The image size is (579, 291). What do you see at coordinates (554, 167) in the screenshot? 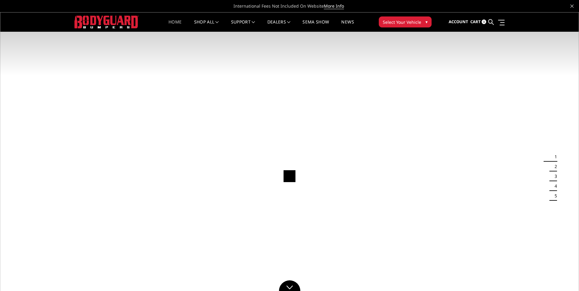
I see `button: 2 of 5` at bounding box center [554, 167].